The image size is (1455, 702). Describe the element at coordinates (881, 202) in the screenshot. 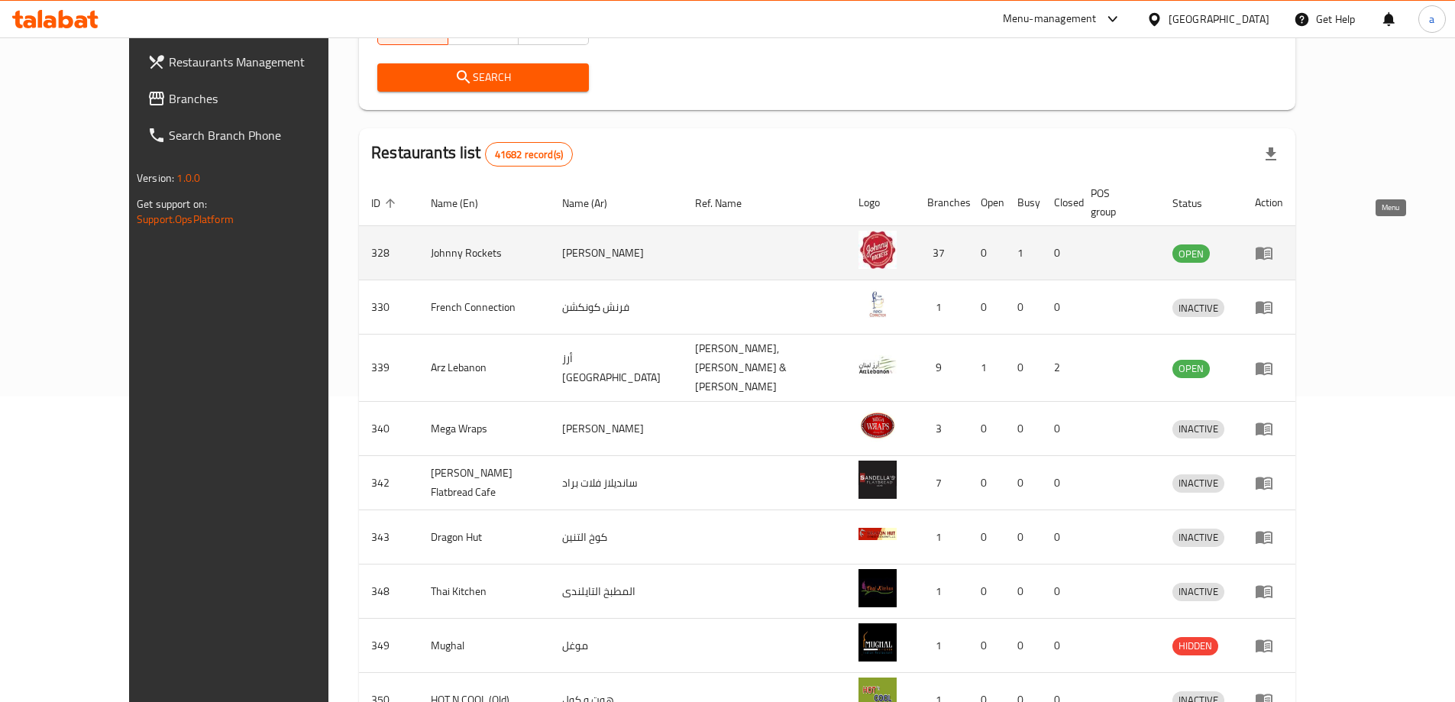

I see `th: Logo` at that location.